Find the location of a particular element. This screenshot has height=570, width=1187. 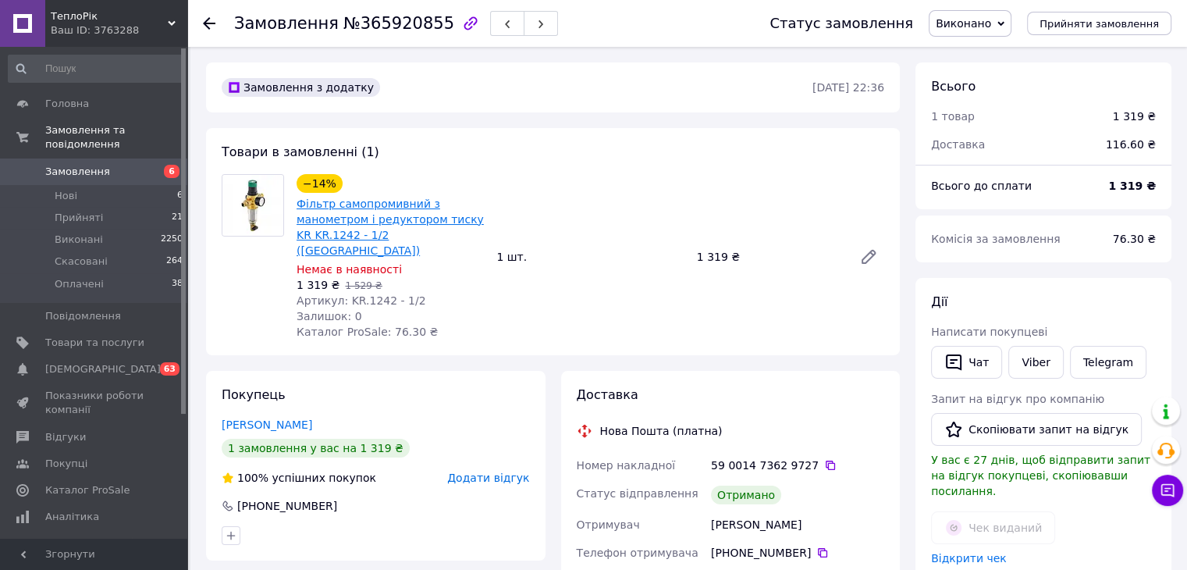

div: −14% is located at coordinates (319, 183).